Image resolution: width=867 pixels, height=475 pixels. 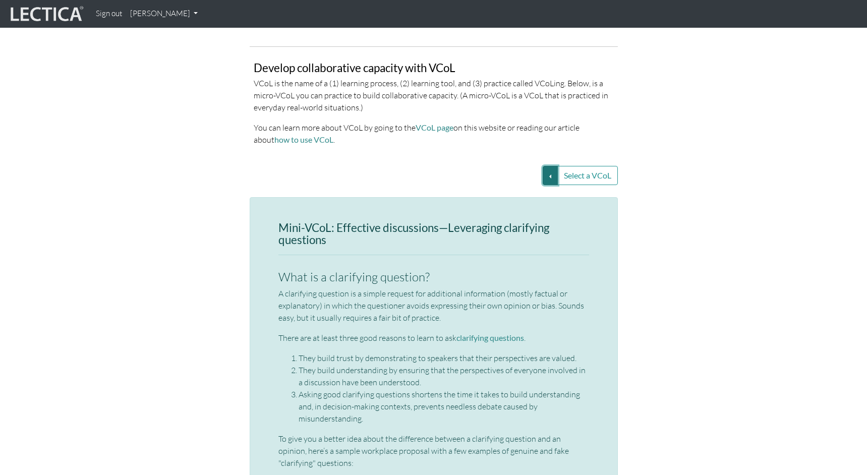 What do you see at coordinates (109, 14) in the screenshot?
I see `a: Sign out` at bounding box center [109, 14].